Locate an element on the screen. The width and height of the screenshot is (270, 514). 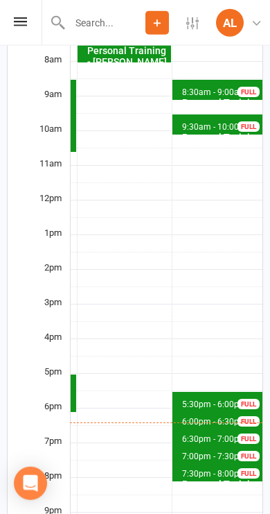
input: Search... is located at coordinates (105, 23).